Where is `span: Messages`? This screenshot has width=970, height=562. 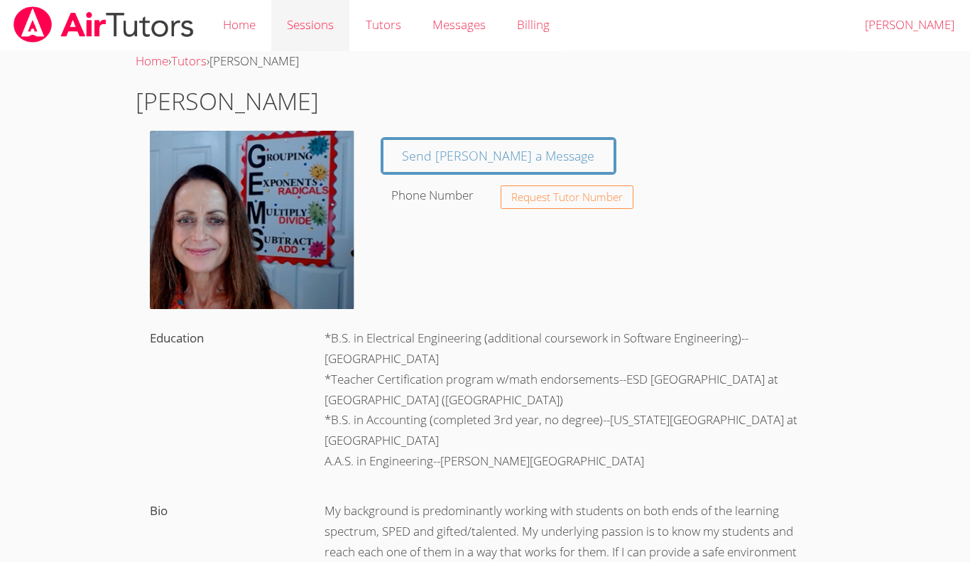 span: Messages is located at coordinates (459, 24).